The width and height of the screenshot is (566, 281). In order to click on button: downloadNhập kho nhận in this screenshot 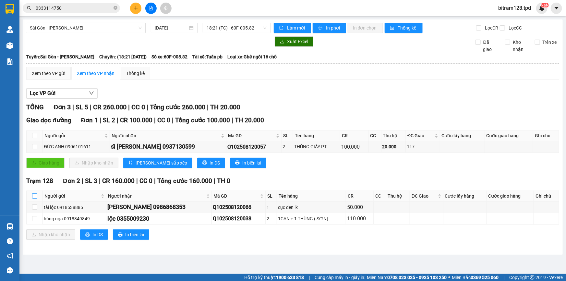, I will do `click(94, 163)`.